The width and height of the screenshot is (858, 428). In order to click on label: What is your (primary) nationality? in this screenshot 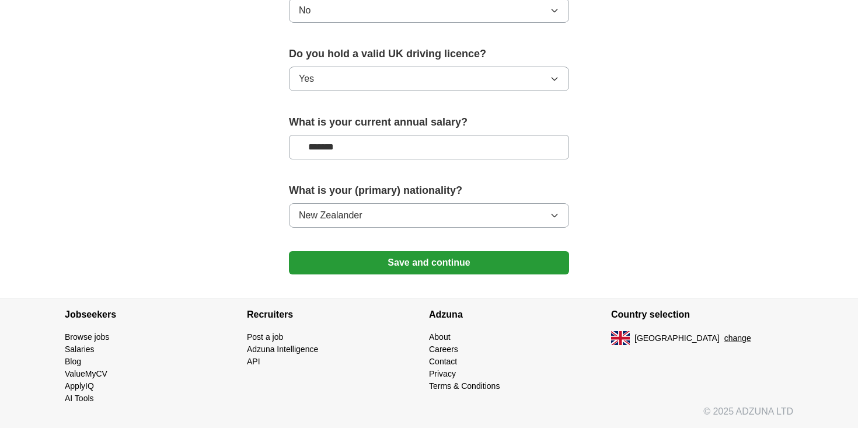, I will do `click(429, 190)`.